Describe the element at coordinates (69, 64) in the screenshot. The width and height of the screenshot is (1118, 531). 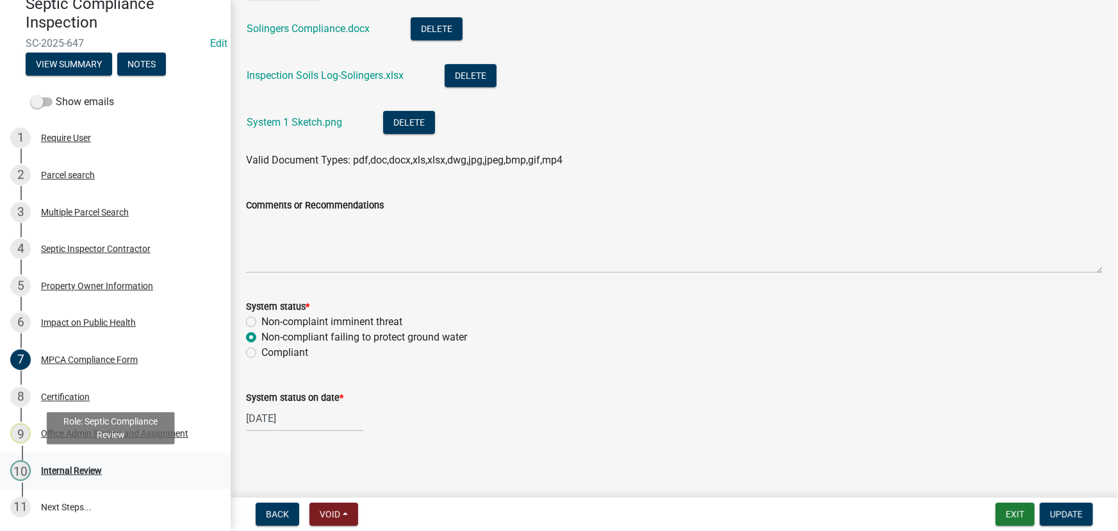
I see `button: View Summary` at that location.